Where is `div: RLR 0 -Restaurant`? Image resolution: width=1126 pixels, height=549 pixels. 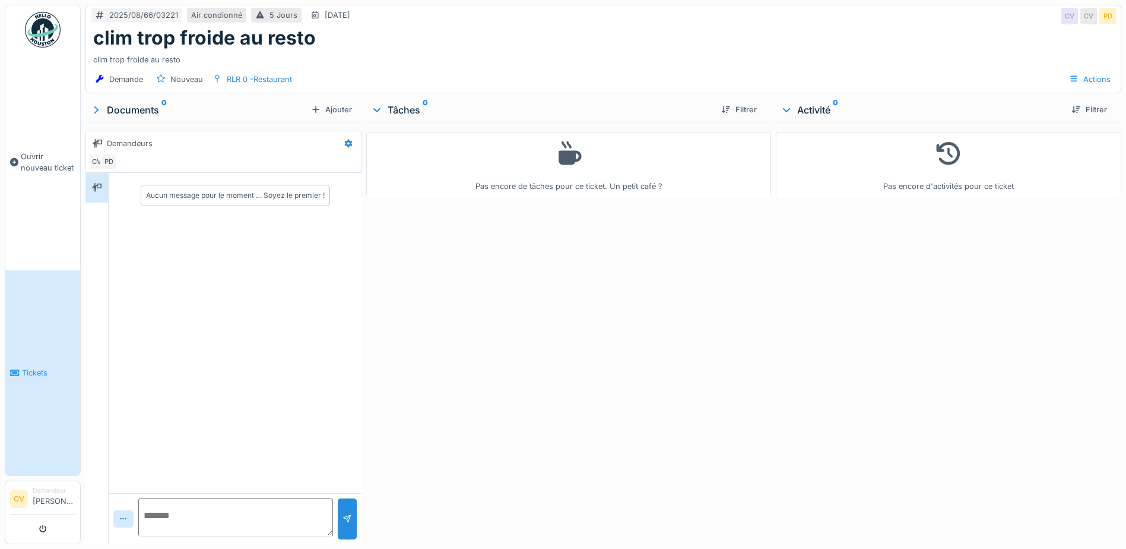 div: RLR 0 -Restaurant is located at coordinates (259, 79).